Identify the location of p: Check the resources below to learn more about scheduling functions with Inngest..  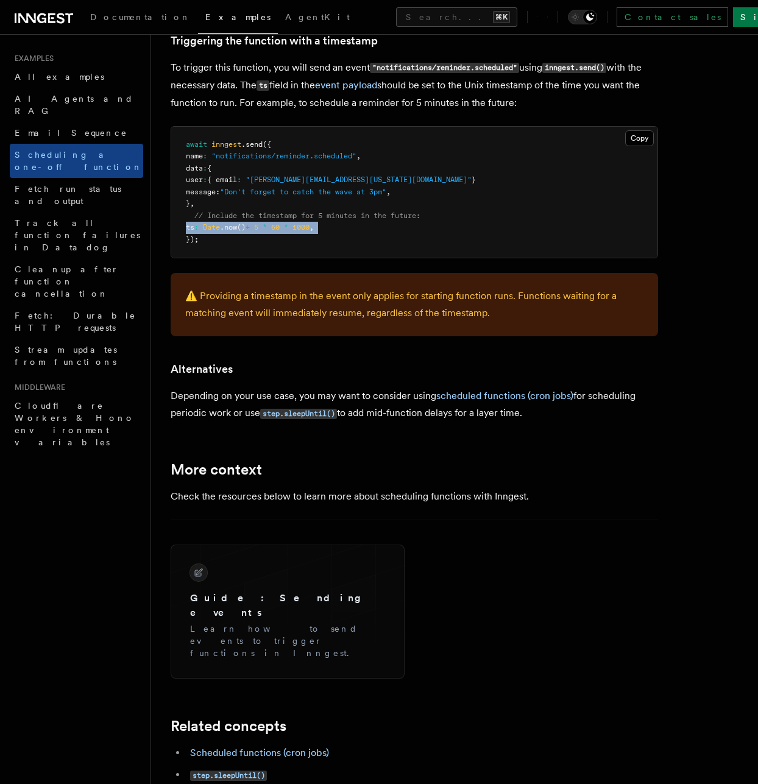
(414, 497).